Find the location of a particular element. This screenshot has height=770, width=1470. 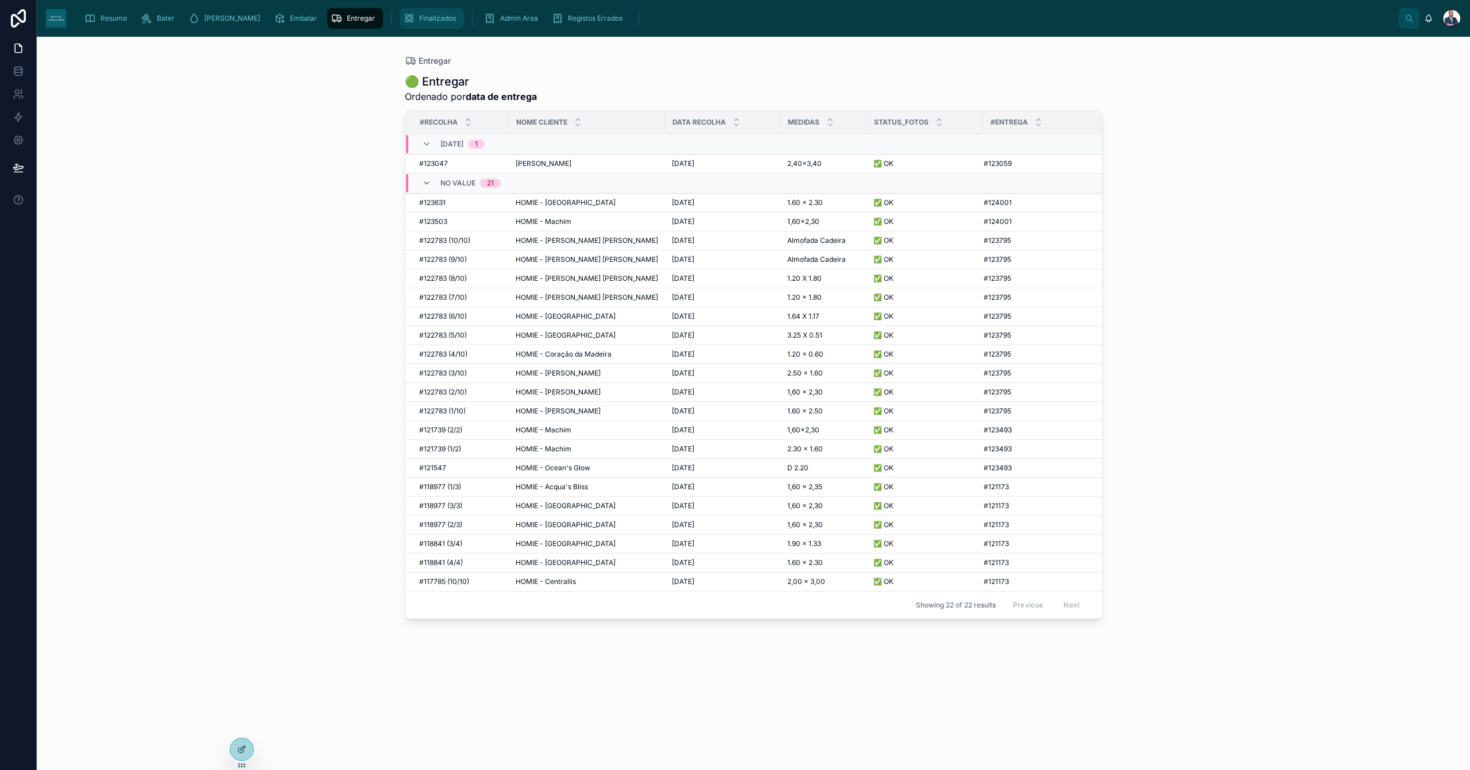

span: Showing 22 of 22 results is located at coordinates (955, 605).